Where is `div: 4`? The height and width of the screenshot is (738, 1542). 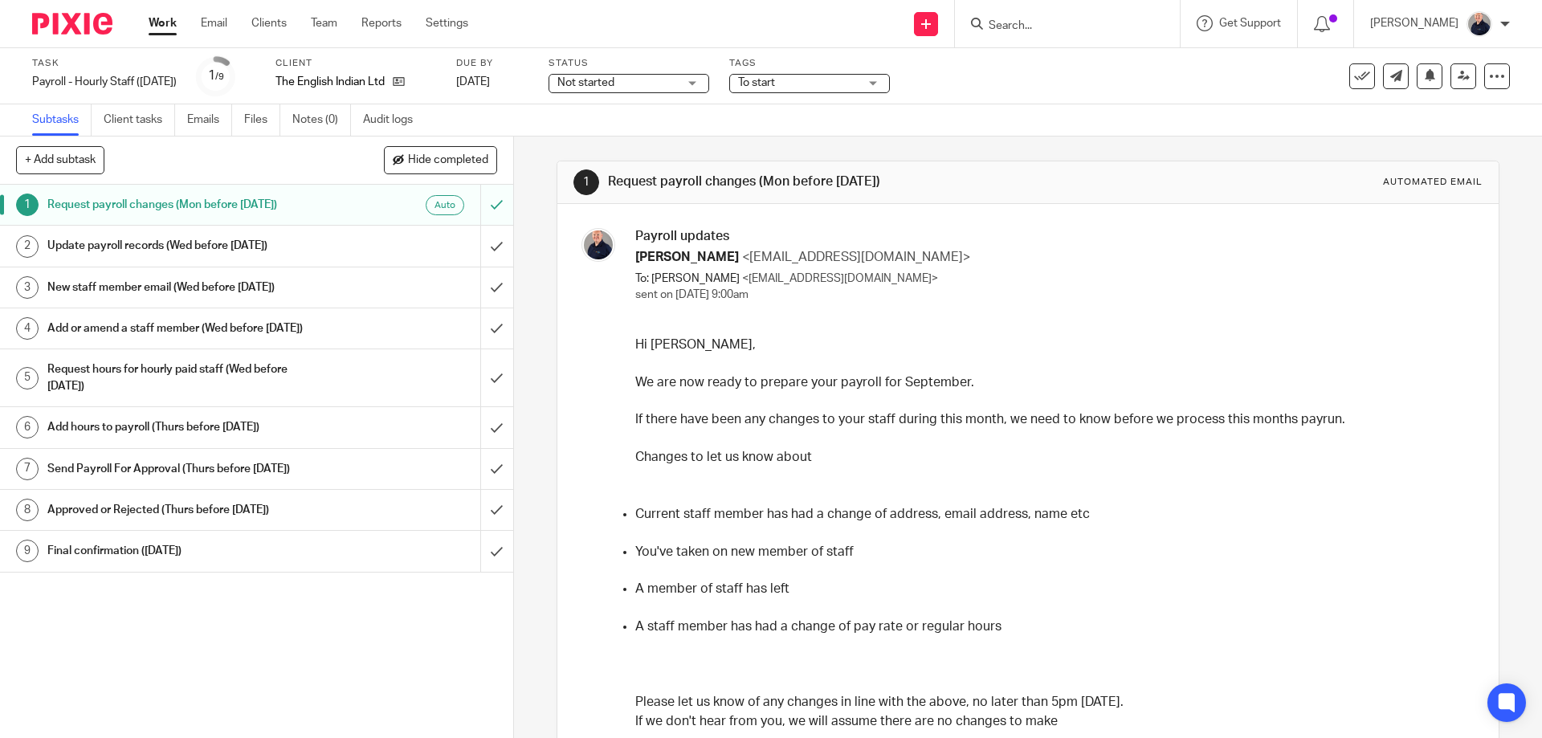 div: 4 is located at coordinates (27, 328).